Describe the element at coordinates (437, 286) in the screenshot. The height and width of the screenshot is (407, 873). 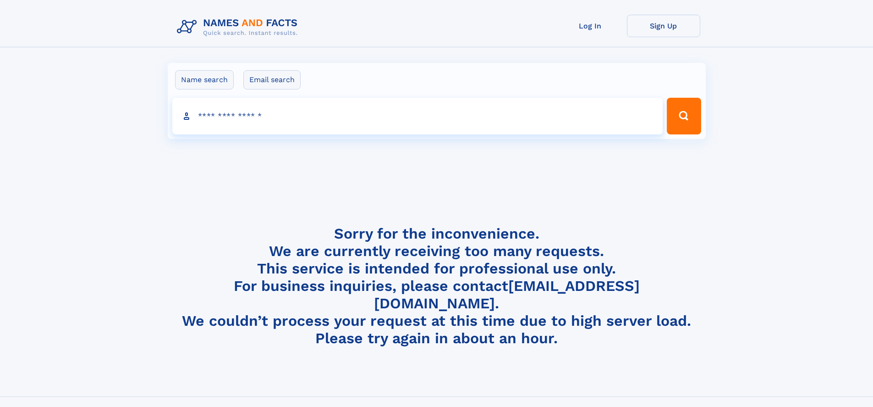
I see `h4: Sorry for the inconvenience. We are currently receiving too many requests. This service is intend...` at that location.